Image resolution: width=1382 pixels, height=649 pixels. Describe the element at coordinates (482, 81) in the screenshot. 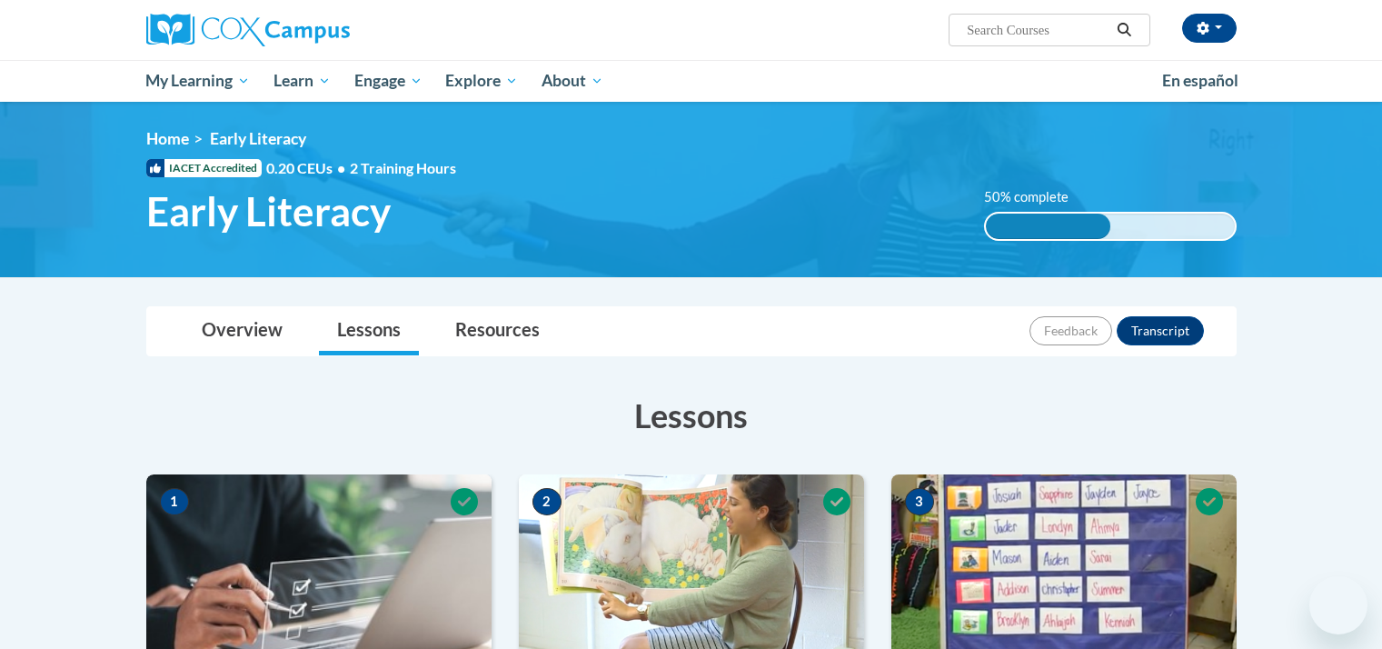

I see `span: Explore` at that location.